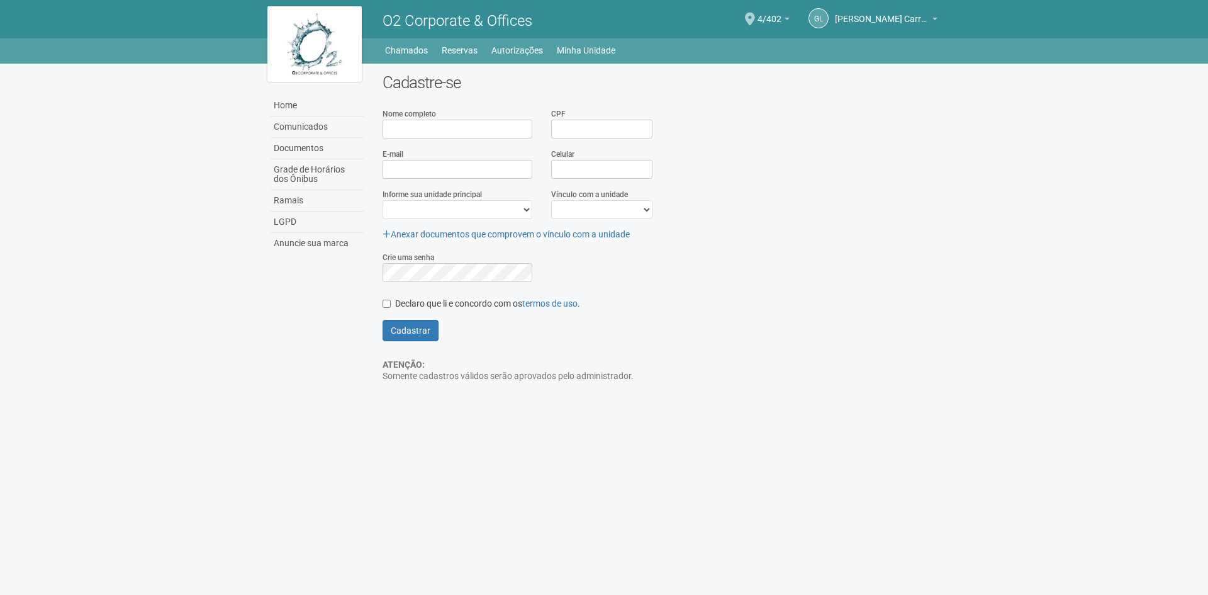 This screenshot has height=595, width=1208. What do you see at coordinates (317, 201) in the screenshot?
I see `a: Ramais` at bounding box center [317, 201].